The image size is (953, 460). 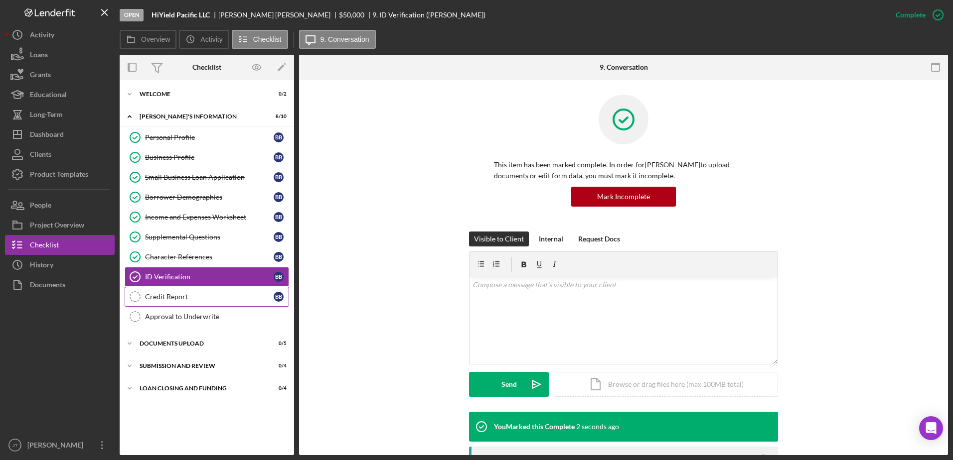 What do you see at coordinates (337, 39) in the screenshot?
I see `button: 9. Conversation` at bounding box center [337, 39].